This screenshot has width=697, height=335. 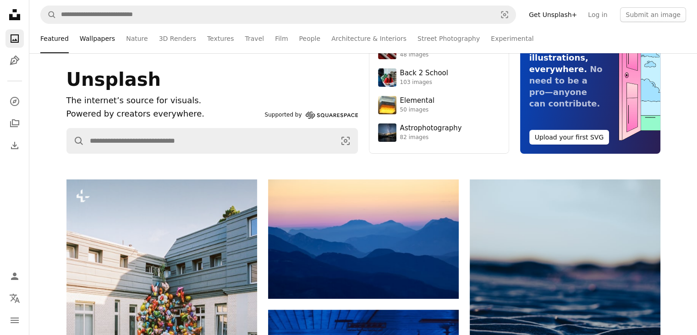 What do you see at coordinates (387, 132) in the screenshot?
I see `img: photo-1538592487700-be96de73306f` at bounding box center [387, 132].